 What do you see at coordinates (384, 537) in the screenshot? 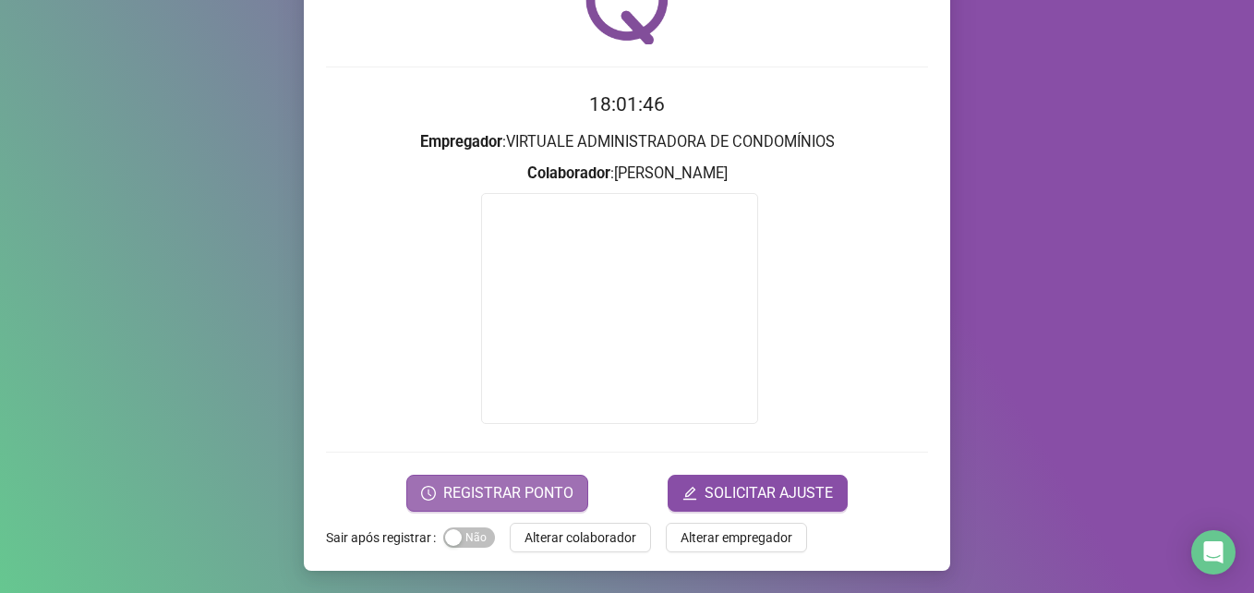
I see `label: Sair após registrar` at bounding box center [384, 537].